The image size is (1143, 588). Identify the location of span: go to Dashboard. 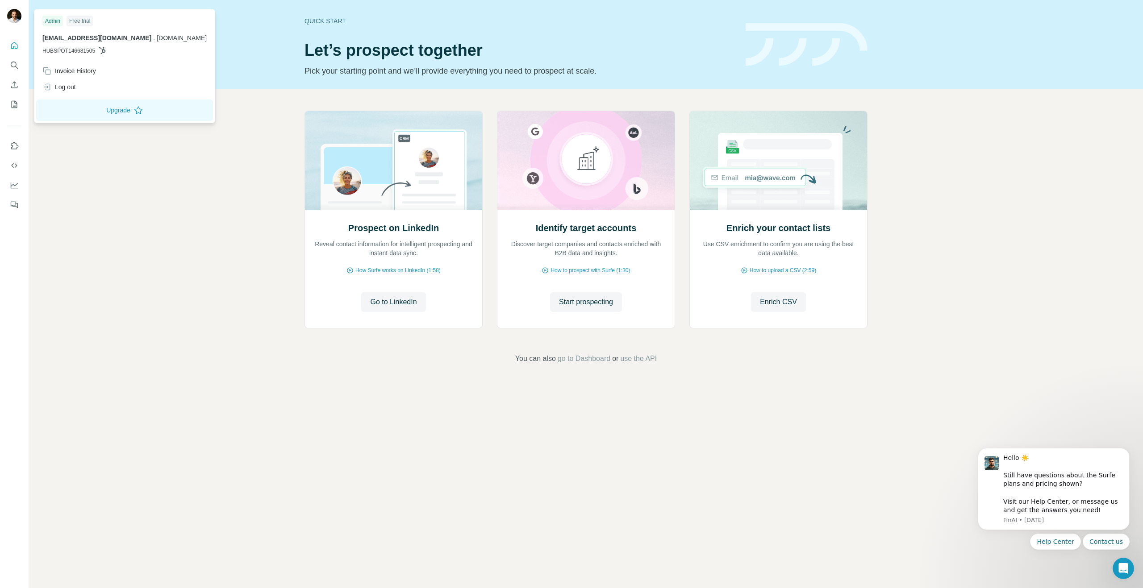
(584, 359).